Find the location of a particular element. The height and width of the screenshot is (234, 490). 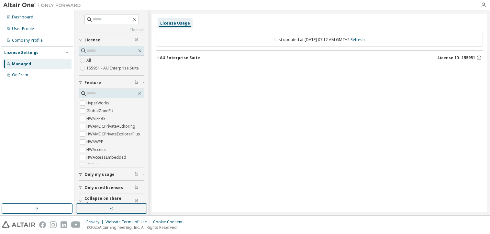

img: youtube.svg is located at coordinates (76, 225).